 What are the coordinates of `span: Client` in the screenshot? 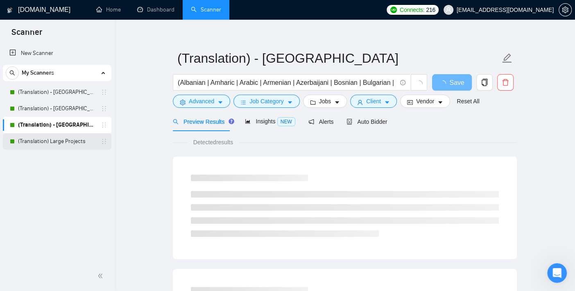 It's located at (374, 101).